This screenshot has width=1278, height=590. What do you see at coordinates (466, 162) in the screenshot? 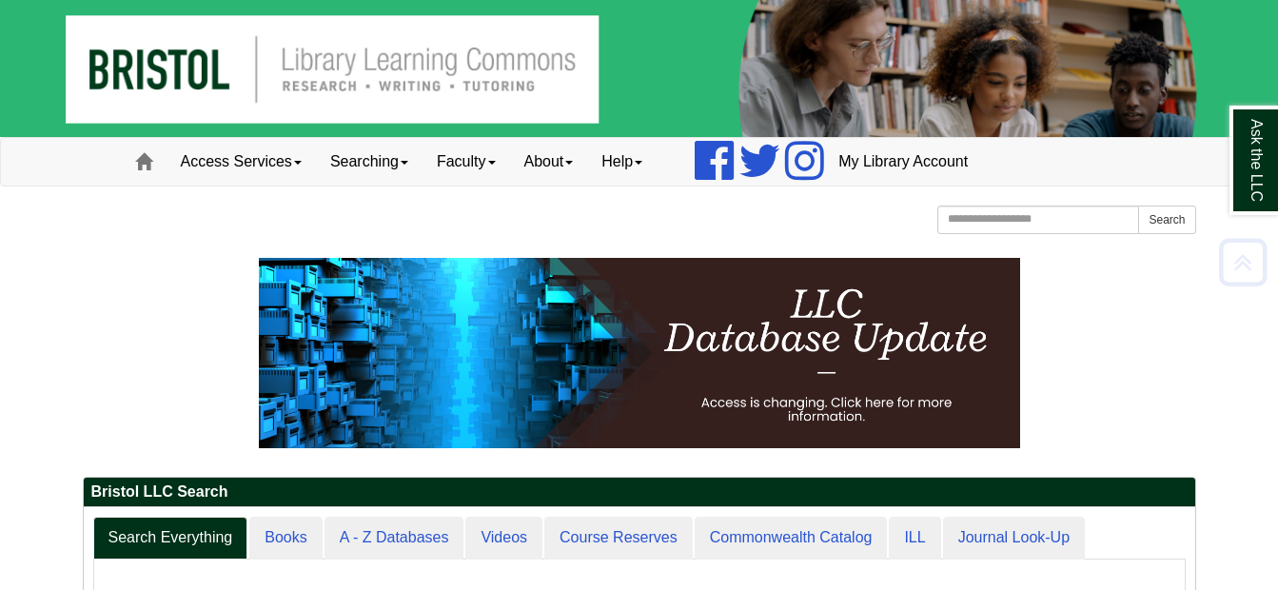
I see `a: Faculty` at bounding box center [466, 162].